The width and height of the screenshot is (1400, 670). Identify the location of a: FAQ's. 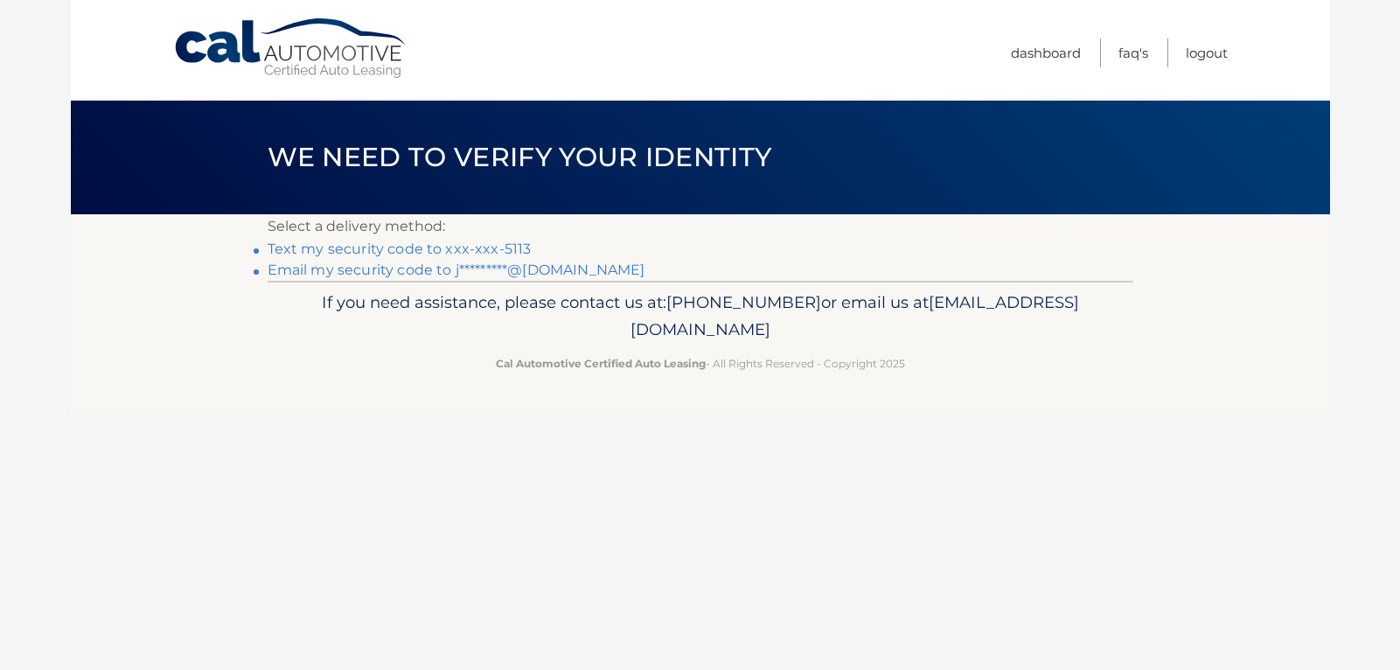
(1134, 52).